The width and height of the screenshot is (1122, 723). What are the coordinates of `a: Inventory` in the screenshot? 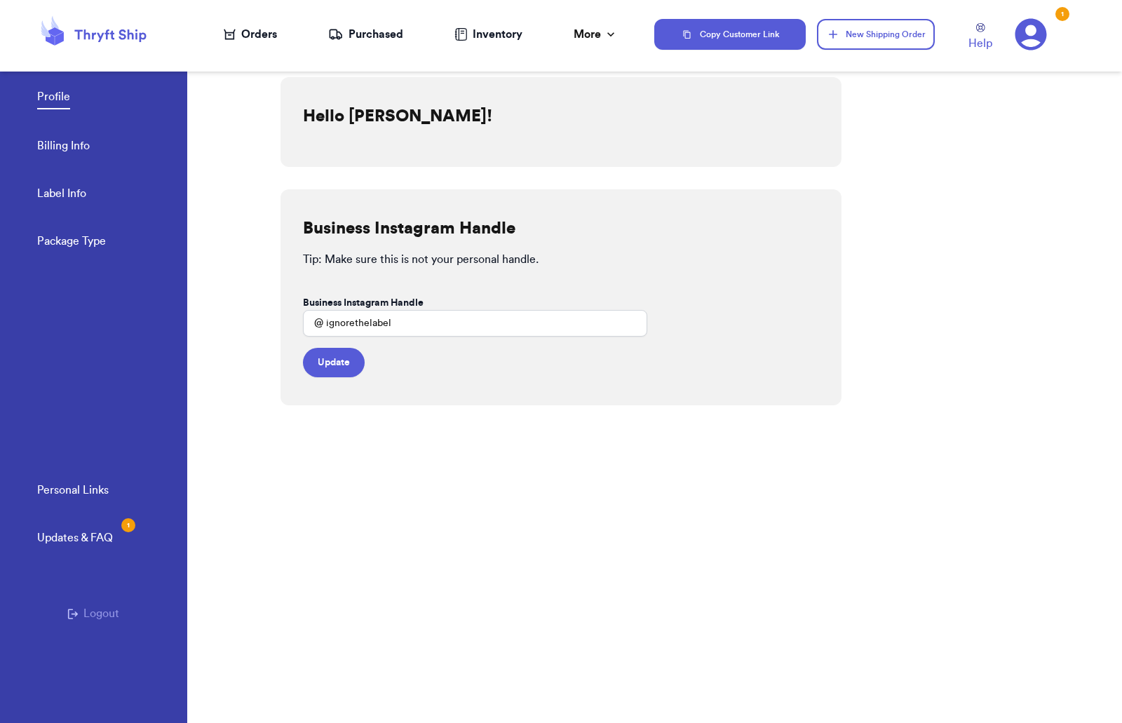 It's located at (488, 34).